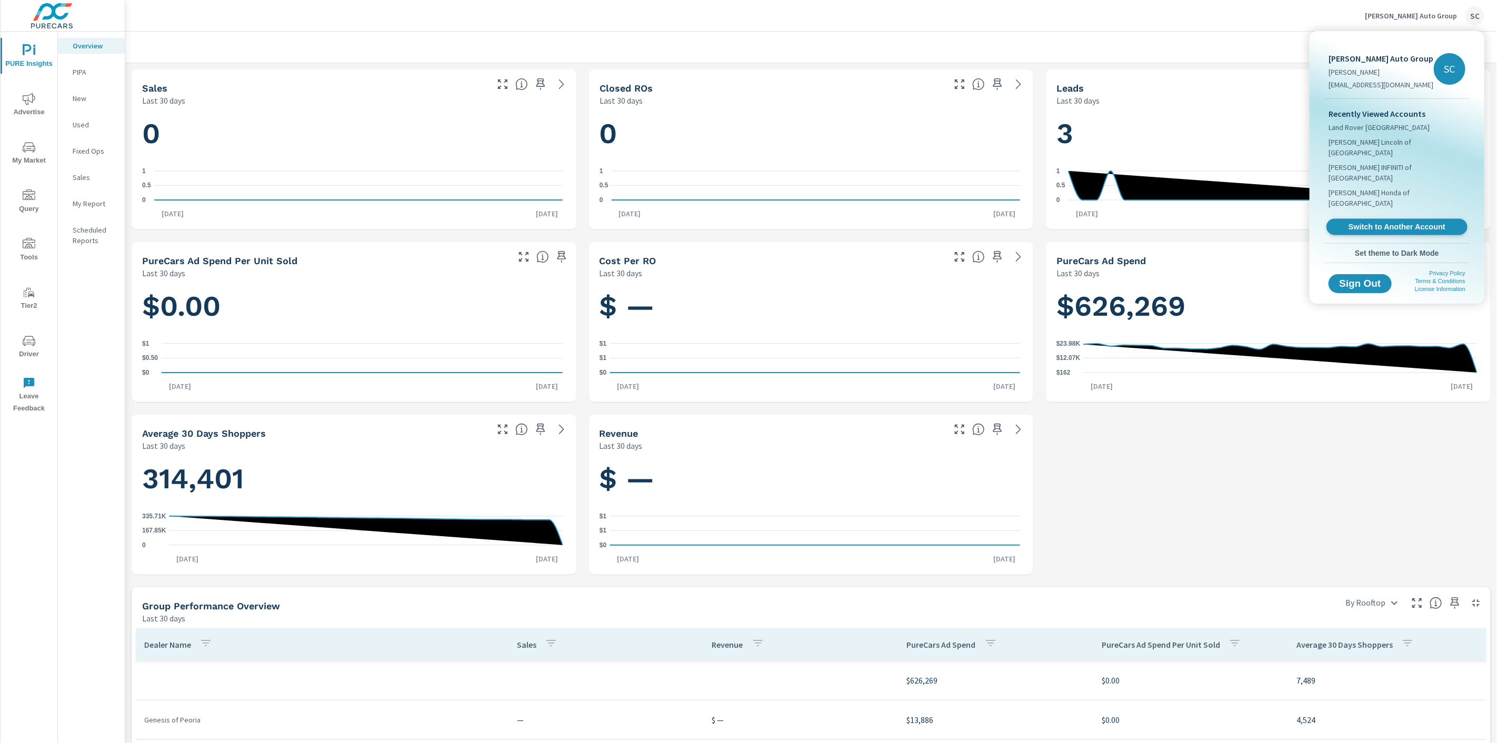  I want to click on span: Set theme to Dark Mode, so click(1397, 253).